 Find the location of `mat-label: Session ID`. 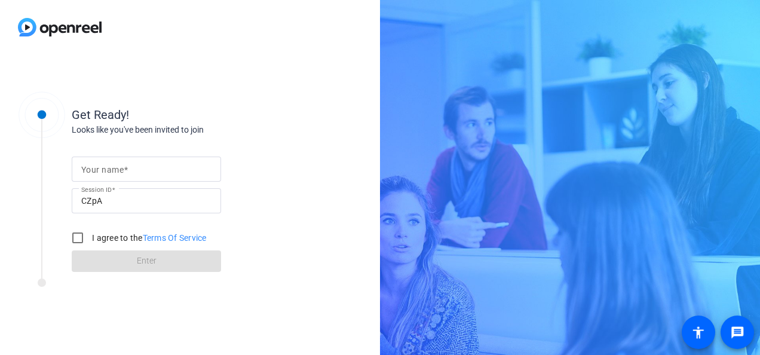

mat-label: Session ID is located at coordinates (96, 190).